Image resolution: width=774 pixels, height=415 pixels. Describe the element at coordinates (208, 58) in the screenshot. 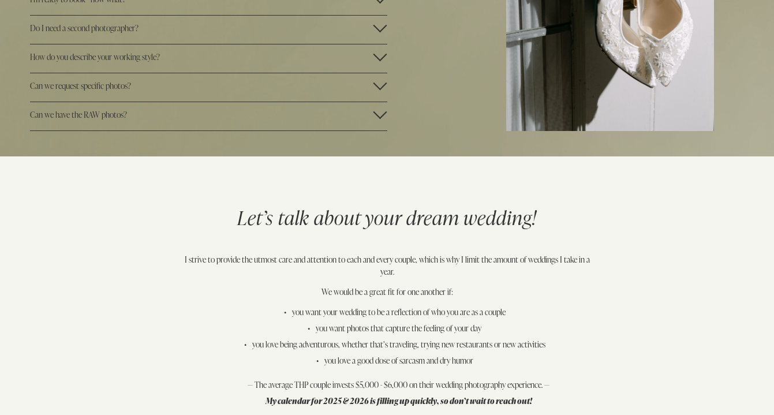

I see `button: How do you describe your working style?` at that location.